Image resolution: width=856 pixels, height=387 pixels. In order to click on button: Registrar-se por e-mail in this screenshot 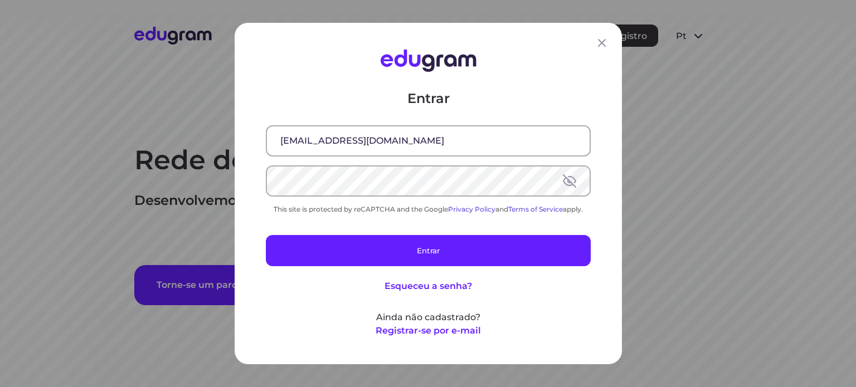, I will do `click(428, 331)`.